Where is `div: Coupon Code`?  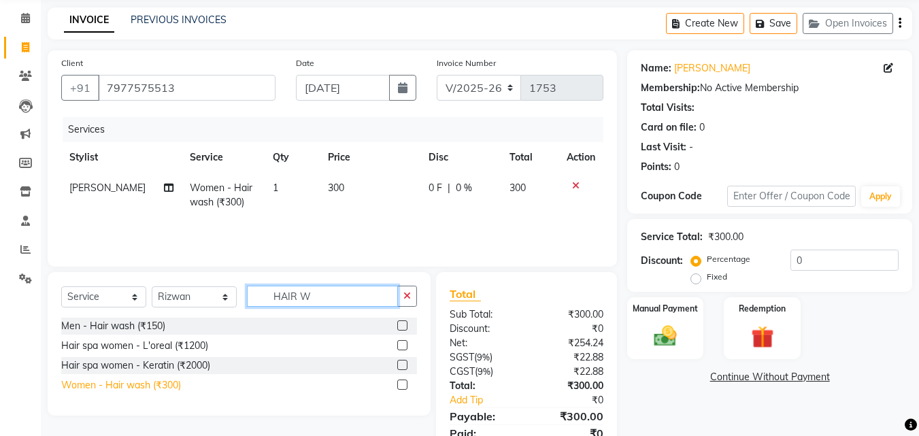
div: Coupon Code is located at coordinates (683, 196).